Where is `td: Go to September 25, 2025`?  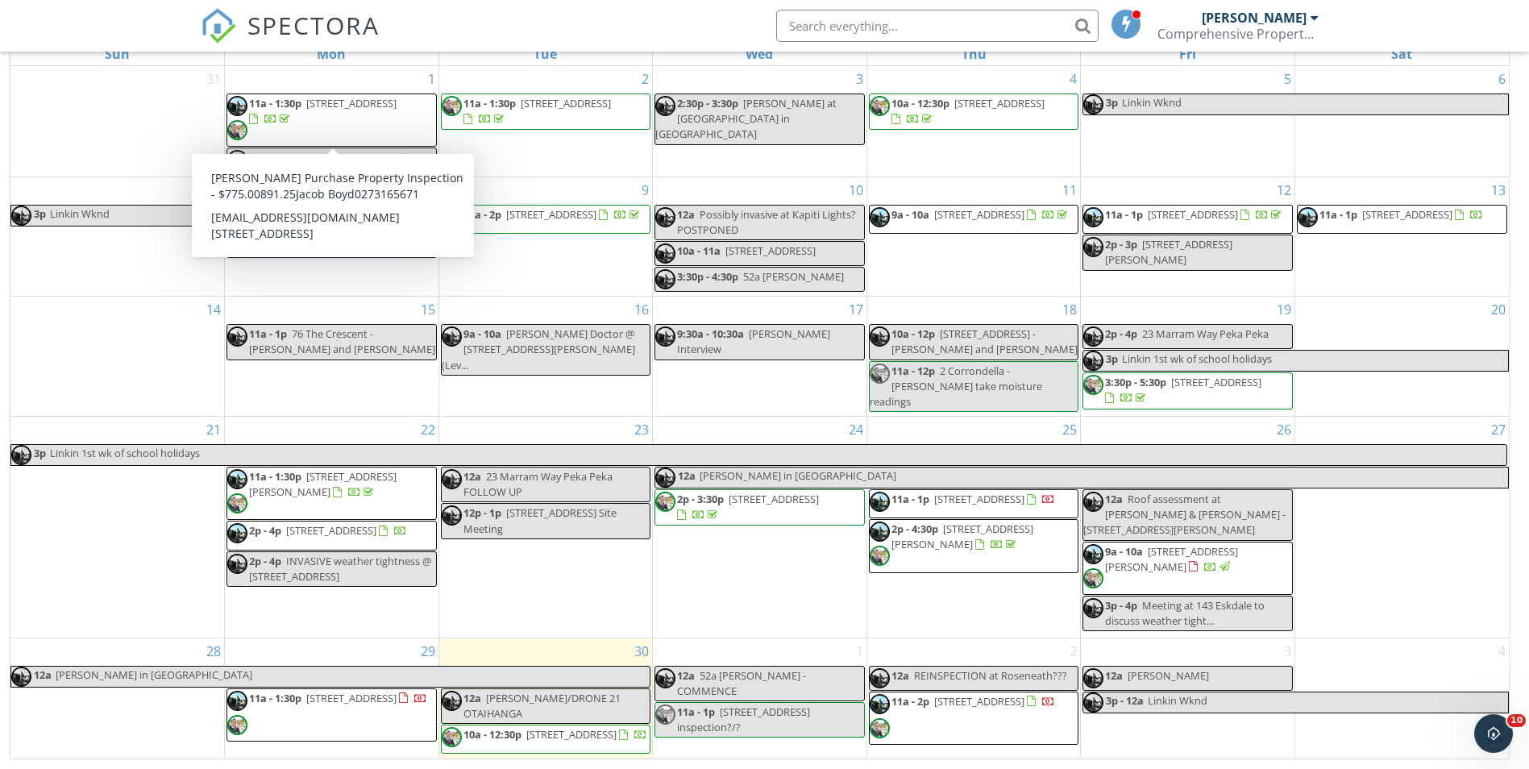
td: Go to September 25, 2025 is located at coordinates (974, 527).